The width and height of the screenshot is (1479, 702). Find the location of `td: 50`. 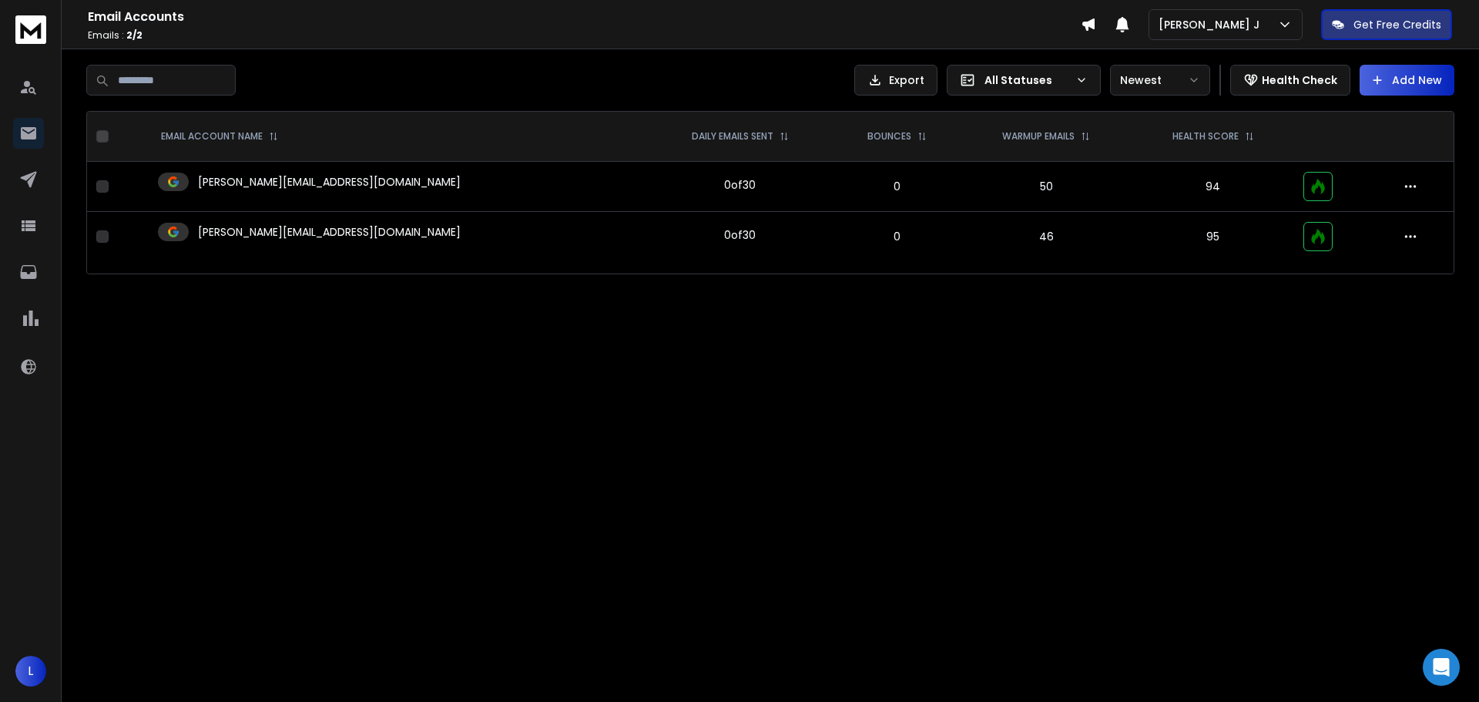

td: 50 is located at coordinates (1046, 186).